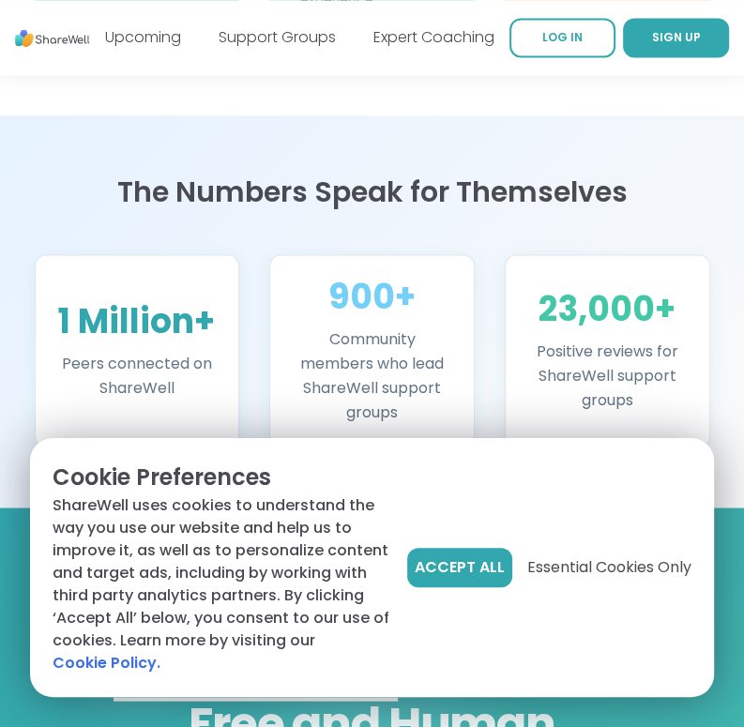  Describe the element at coordinates (609, 567) in the screenshot. I see `span: Essential Cookies Only` at that location.